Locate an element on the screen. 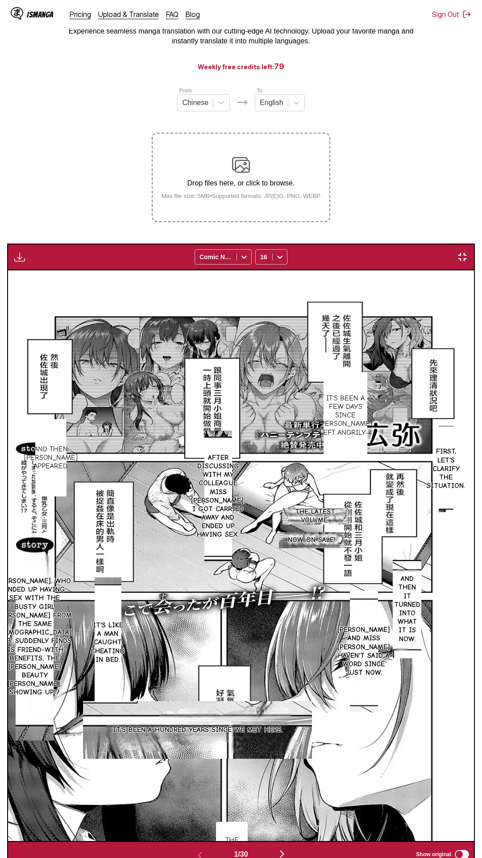 The width and height of the screenshot is (482, 858). img: Manga Panel is located at coordinates (241, 555).